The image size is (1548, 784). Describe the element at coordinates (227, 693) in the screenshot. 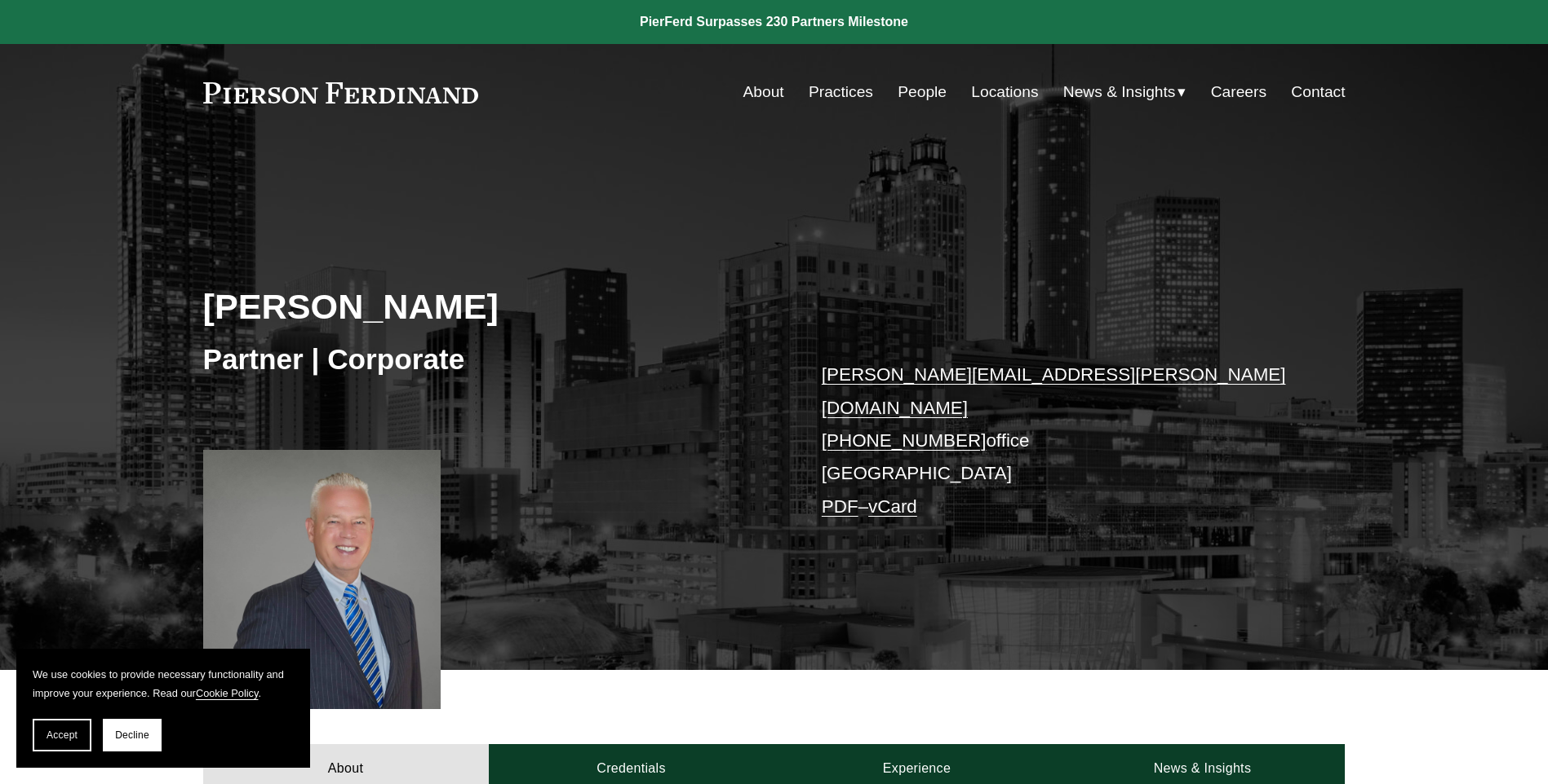

I see `a: Cookie Policy` at that location.